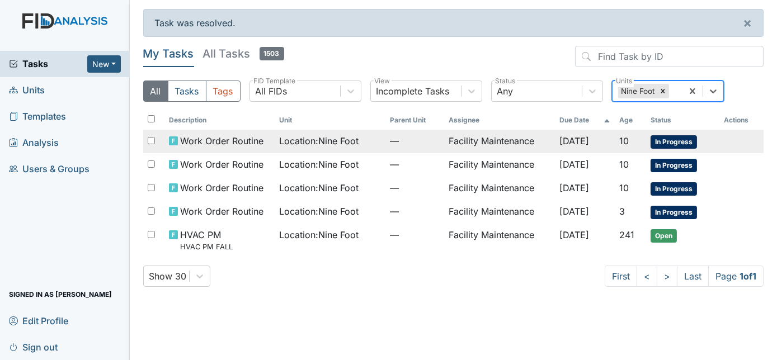 This screenshot has height=360, width=777. Describe the element at coordinates (272, 54) in the screenshot. I see `span: 1503` at that location.